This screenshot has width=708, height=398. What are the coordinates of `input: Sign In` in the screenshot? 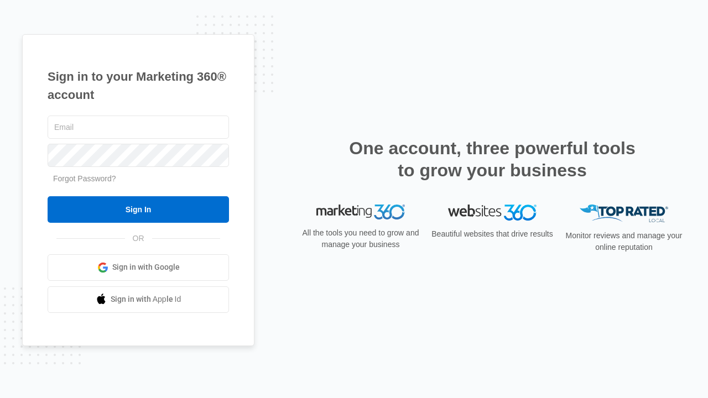 It's located at (138, 210).